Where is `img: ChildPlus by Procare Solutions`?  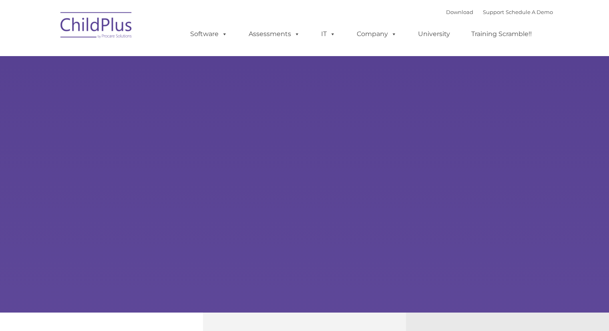
img: ChildPlus by Procare Solutions is located at coordinates (96, 26).